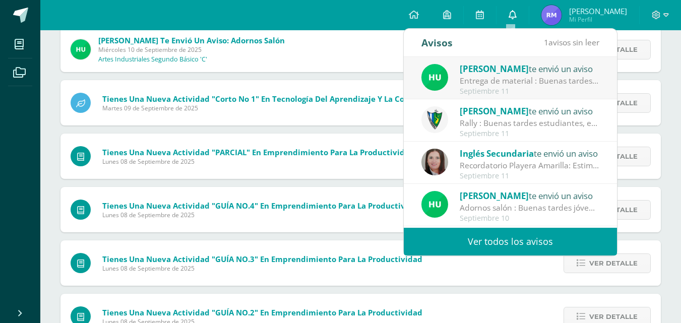 The image size is (681, 323). What do you see at coordinates (437, 42) in the screenshot?
I see `div: Avisos` at bounding box center [437, 42].